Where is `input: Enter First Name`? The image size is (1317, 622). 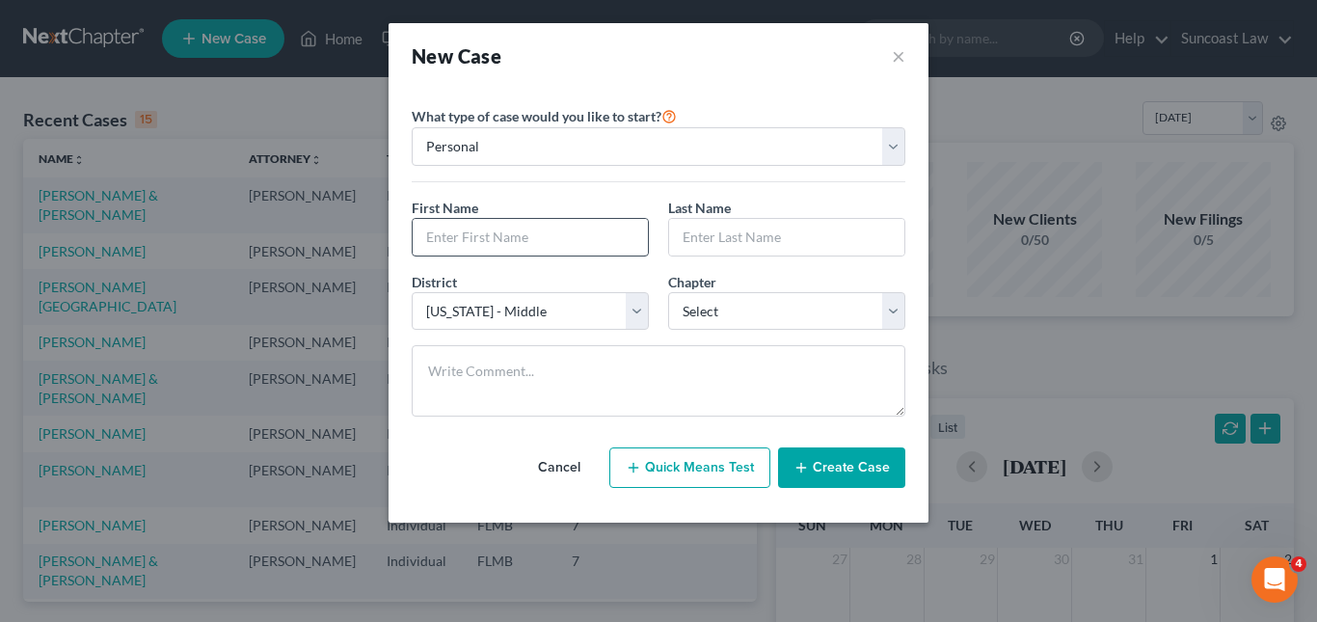
input: Enter First Name is located at coordinates (530, 237).